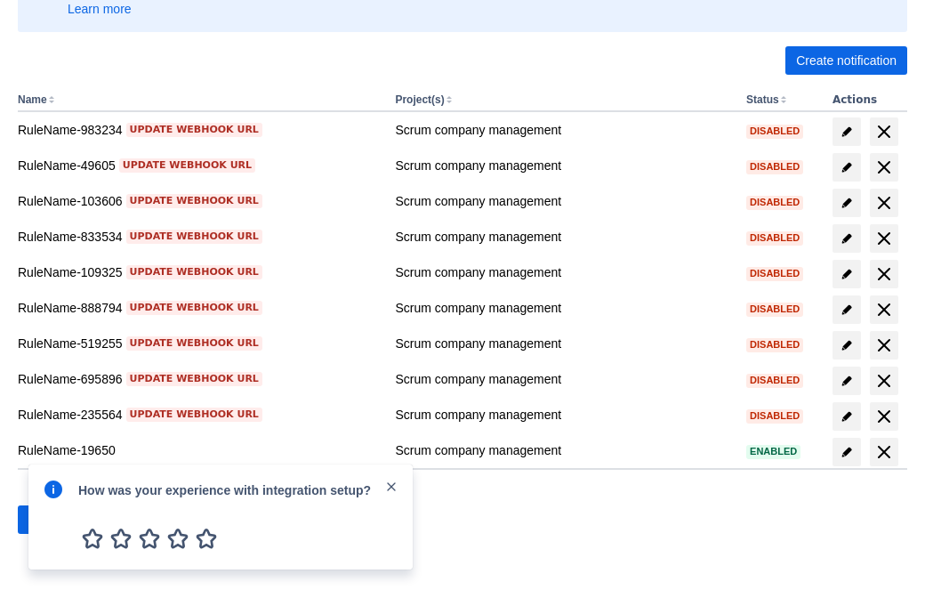 This screenshot has height=598, width=925. I want to click on div: RuleName-109325, so click(199, 272).